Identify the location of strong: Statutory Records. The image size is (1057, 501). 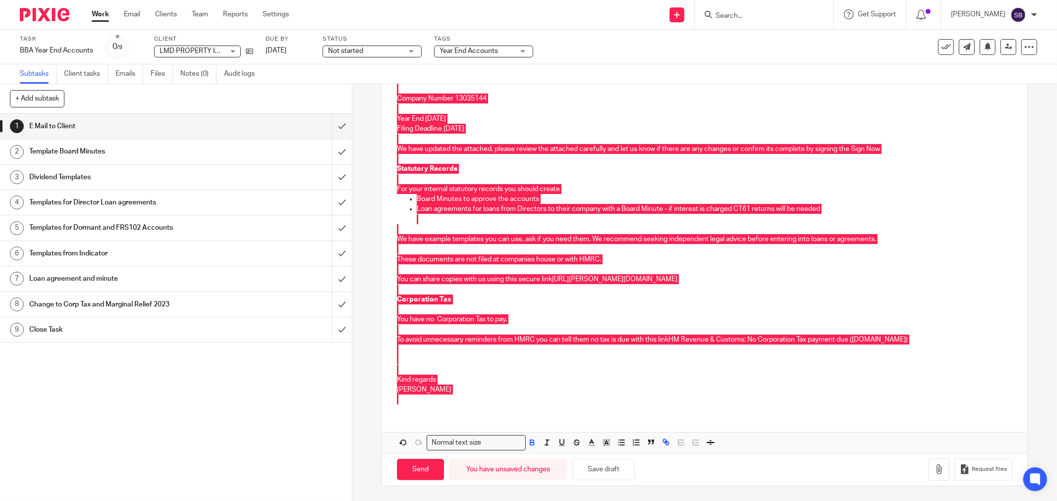
(427, 169).